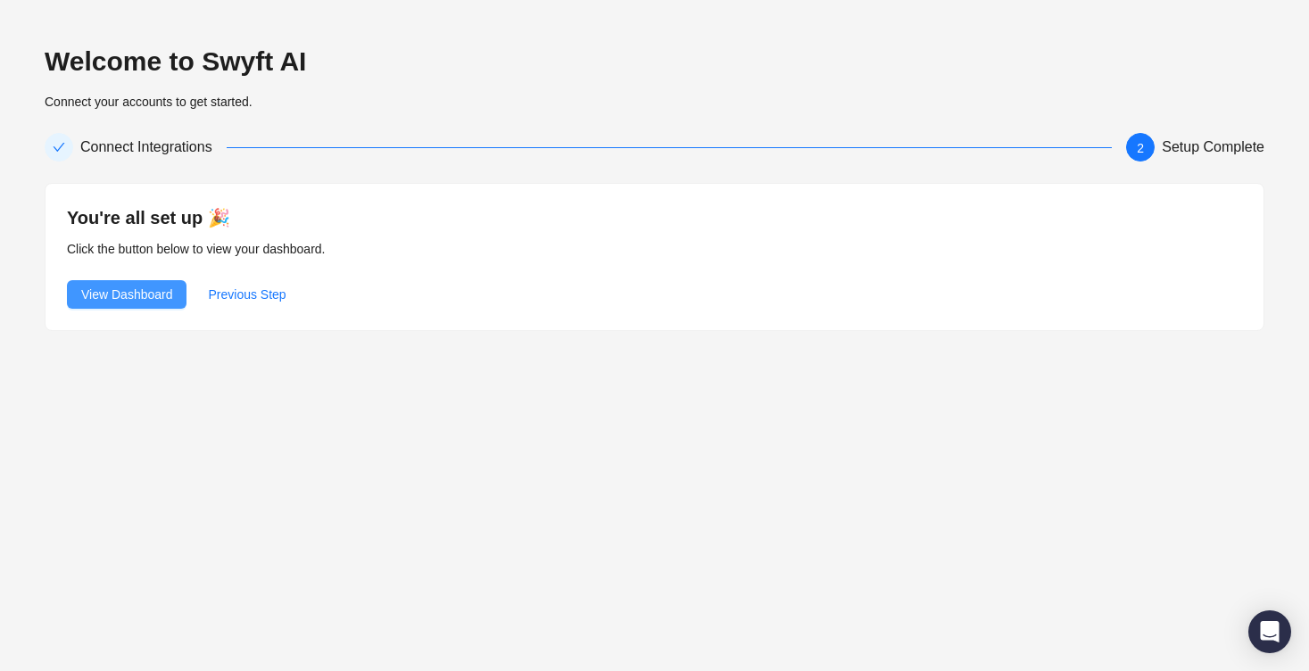 This screenshot has height=671, width=1309. I want to click on span: Previous Step, so click(246, 295).